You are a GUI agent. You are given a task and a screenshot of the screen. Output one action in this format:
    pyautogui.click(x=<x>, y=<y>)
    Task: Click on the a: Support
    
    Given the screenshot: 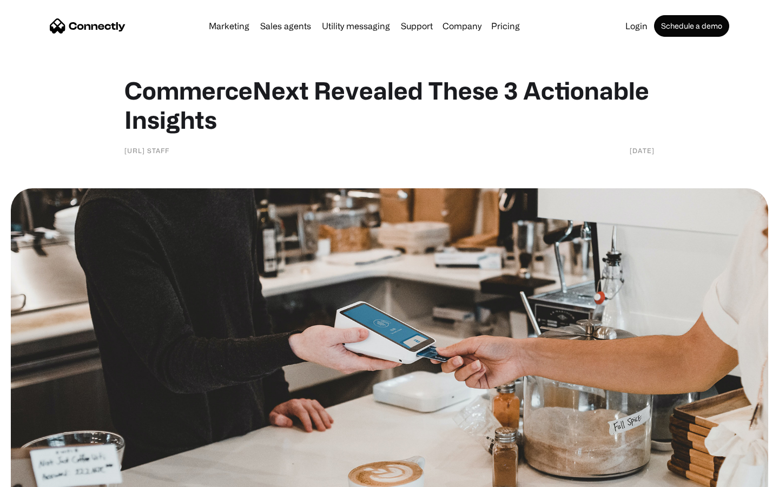 What is the action you would take?
    pyautogui.click(x=417, y=26)
    